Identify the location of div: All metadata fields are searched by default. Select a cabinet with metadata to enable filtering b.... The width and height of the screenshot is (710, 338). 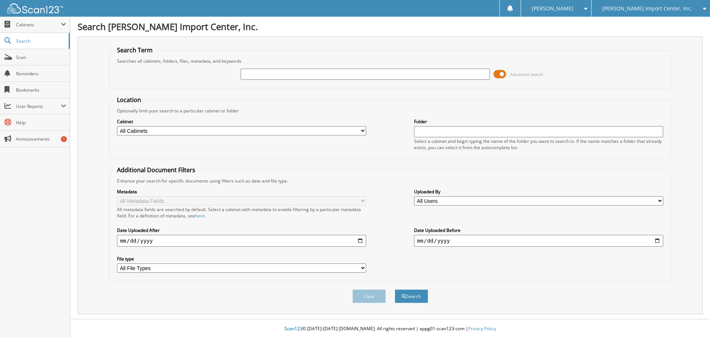
(241, 213).